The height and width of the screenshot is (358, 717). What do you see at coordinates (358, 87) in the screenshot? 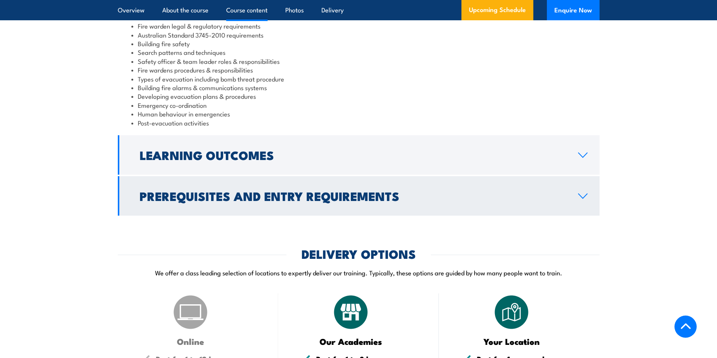
I see `li: Building fire alarms & communications systems` at bounding box center [358, 87].